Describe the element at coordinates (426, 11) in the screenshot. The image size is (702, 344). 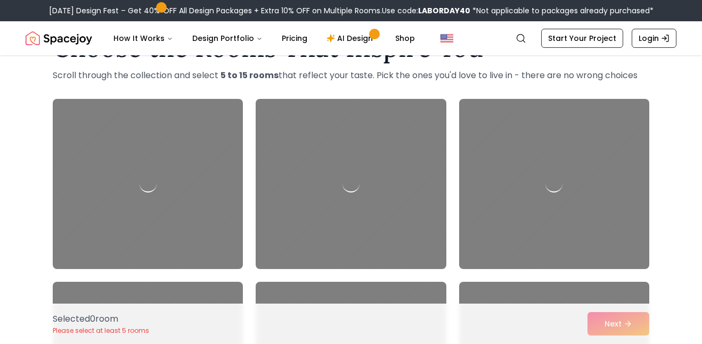
I see `span: Use code:` at that location.